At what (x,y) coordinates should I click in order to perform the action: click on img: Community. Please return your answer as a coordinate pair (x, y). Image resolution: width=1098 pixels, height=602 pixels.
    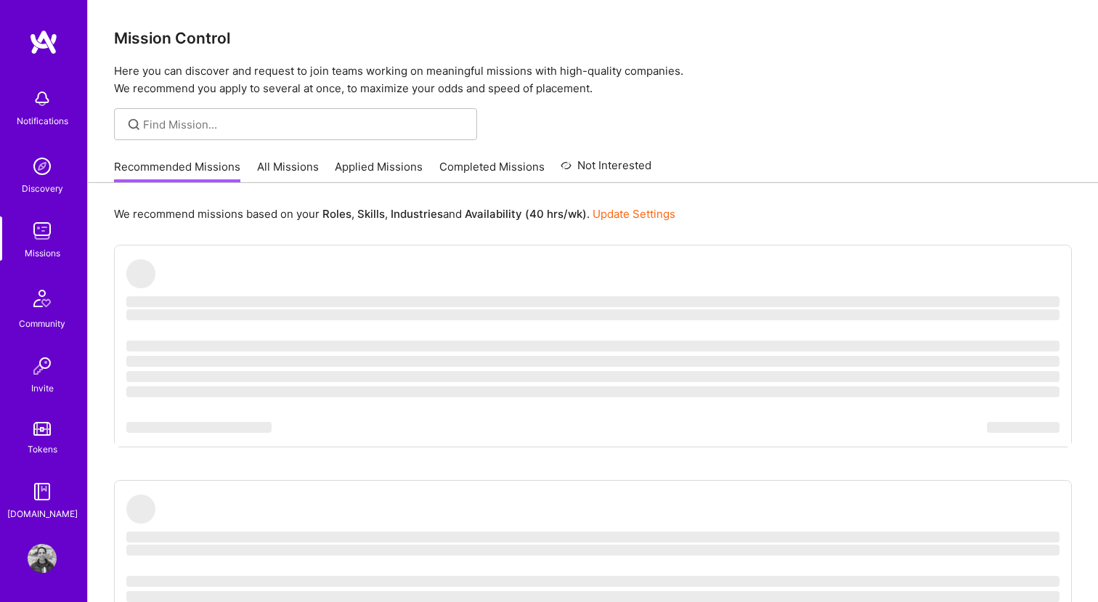
    Looking at the image, I should click on (42, 299).